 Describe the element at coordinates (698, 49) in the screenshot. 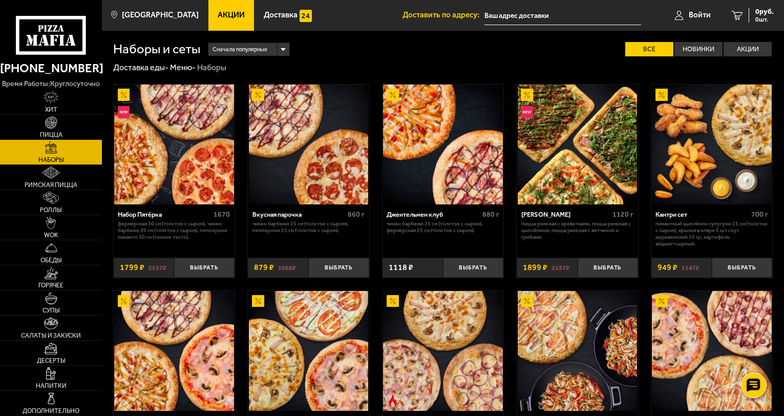

I see `label: Новинки` at that location.